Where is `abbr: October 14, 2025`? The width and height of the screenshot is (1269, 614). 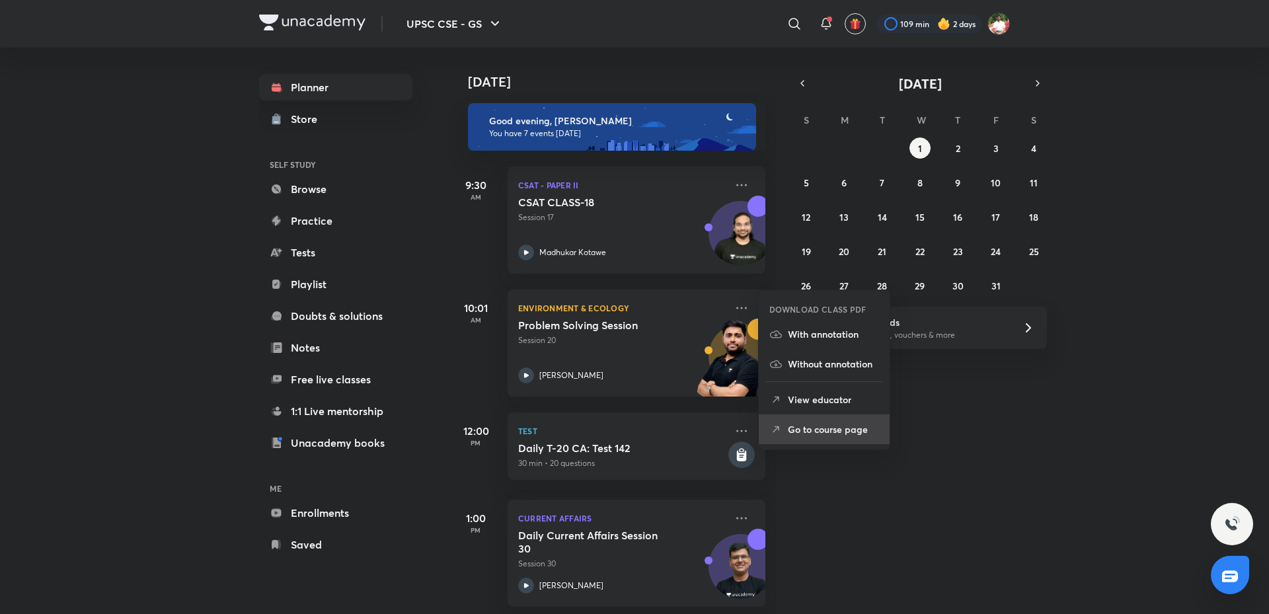
abbr: October 14, 2025 is located at coordinates (882, 217).